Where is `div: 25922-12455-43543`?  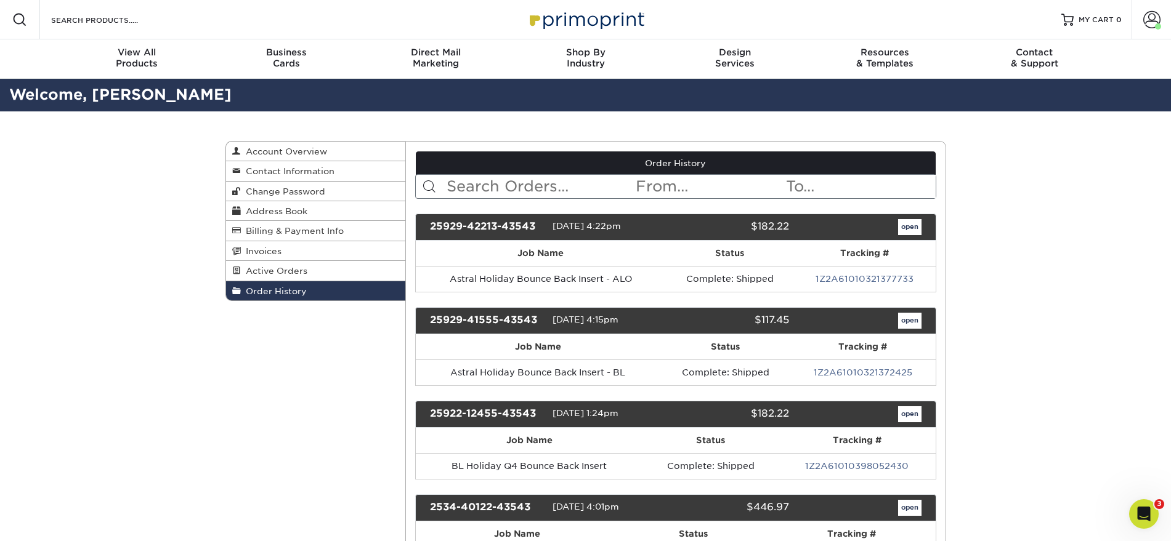
div: 25922-12455-43543 is located at coordinates (486, 414).